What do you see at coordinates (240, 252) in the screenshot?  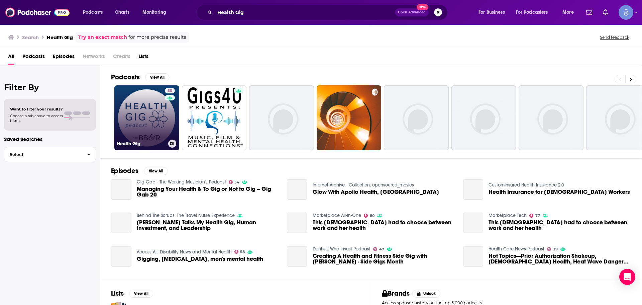 I see `a: 58` at bounding box center [240, 252].